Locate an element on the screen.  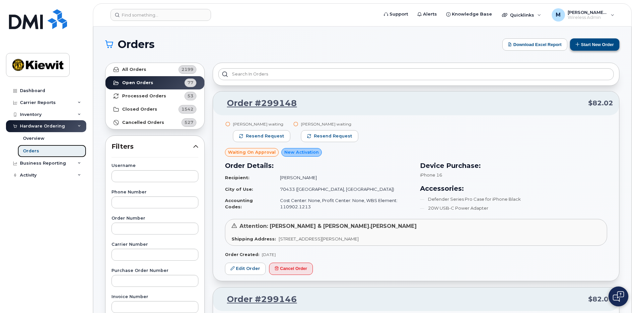
span: 527 is located at coordinates (189, 122).